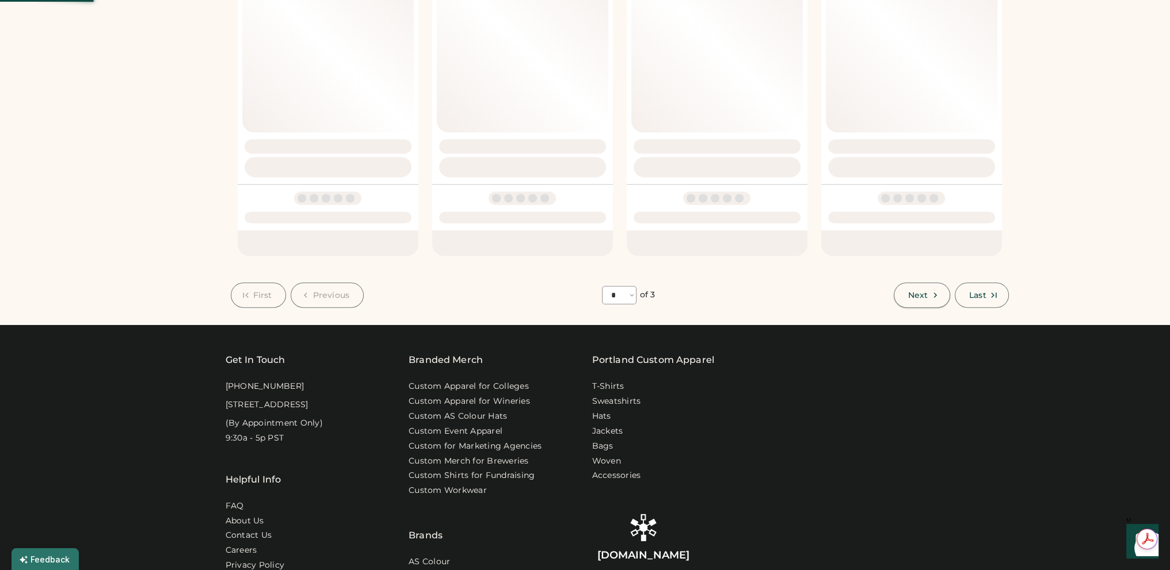 This screenshot has width=1170, height=570. Describe the element at coordinates (258, 295) in the screenshot. I see `button: First` at that location.